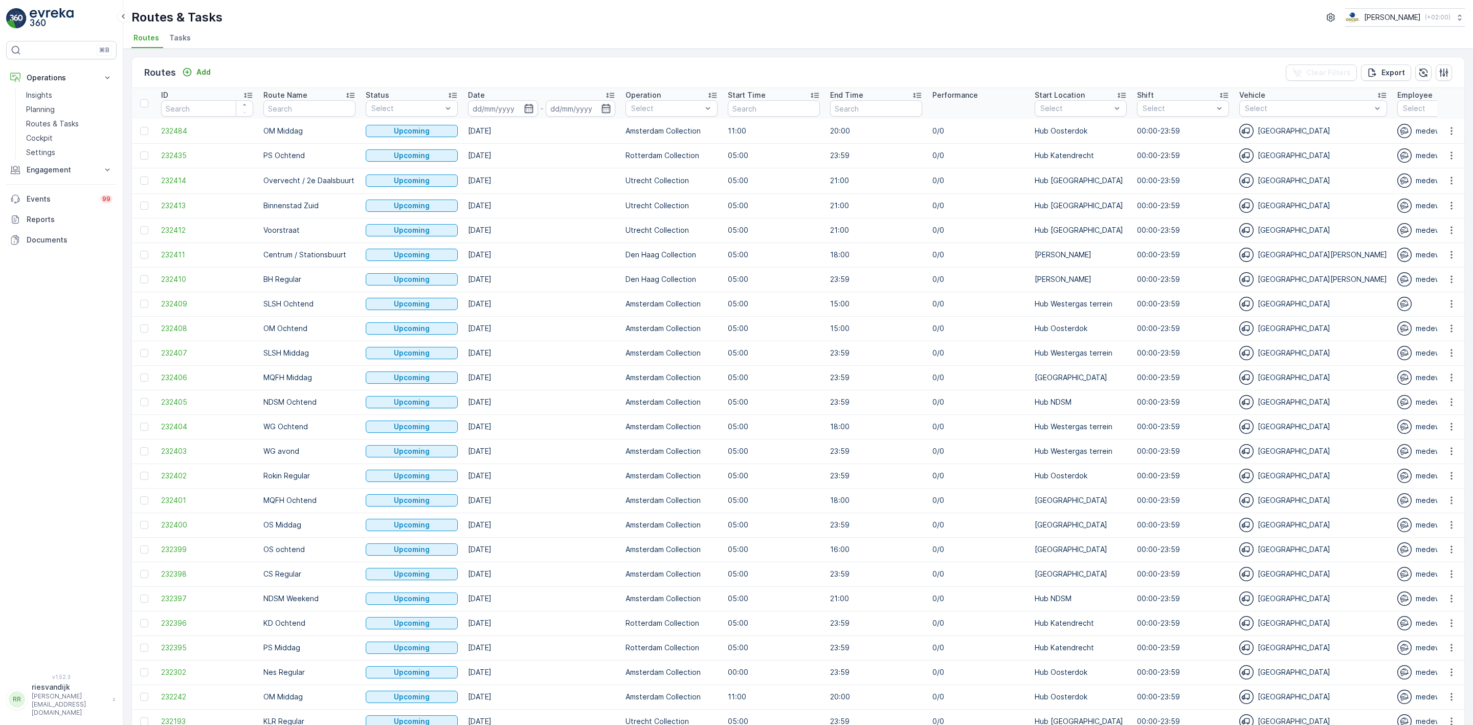 This screenshot has width=1473, height=725. I want to click on span: 232409, so click(207, 304).